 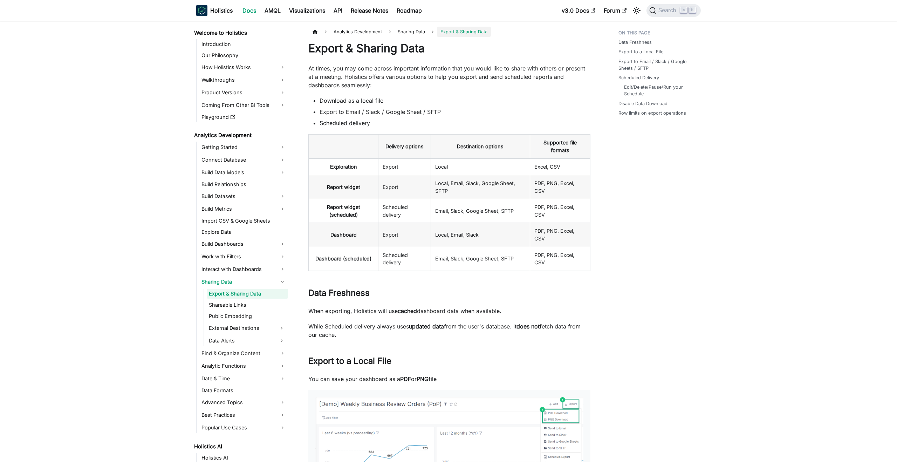 I want to click on nav: Breadcrumbs, so click(x=449, y=32).